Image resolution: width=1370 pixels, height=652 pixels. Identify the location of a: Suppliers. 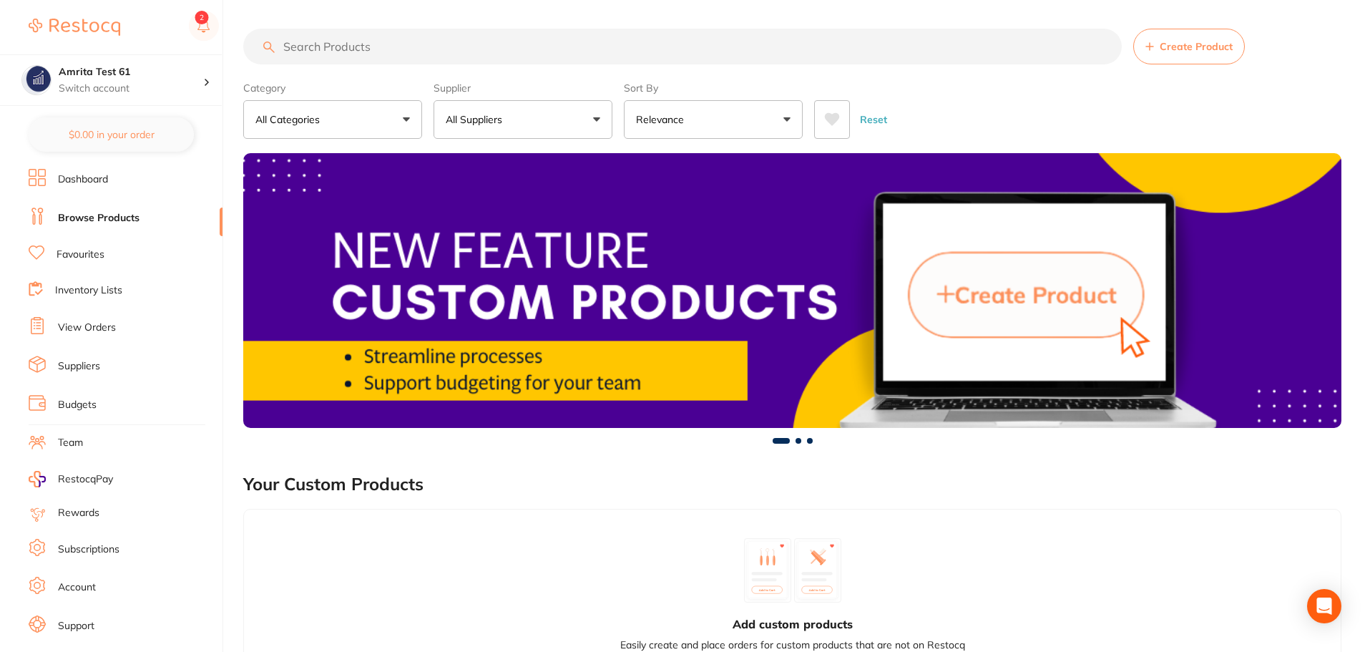
(79, 366).